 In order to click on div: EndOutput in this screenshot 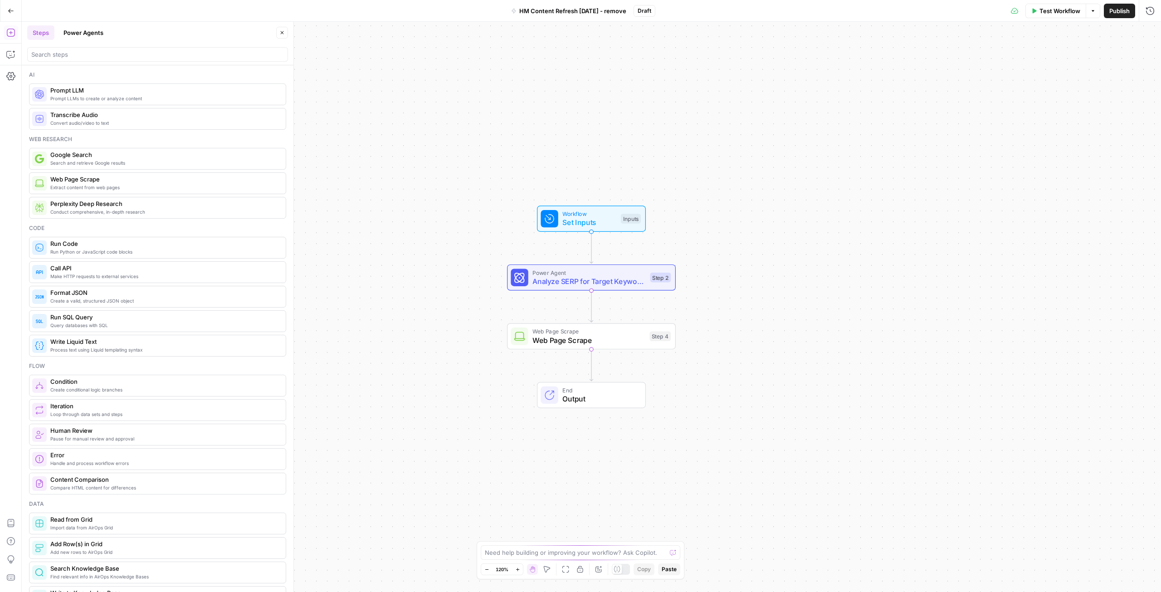, I will do `click(591, 395)`.